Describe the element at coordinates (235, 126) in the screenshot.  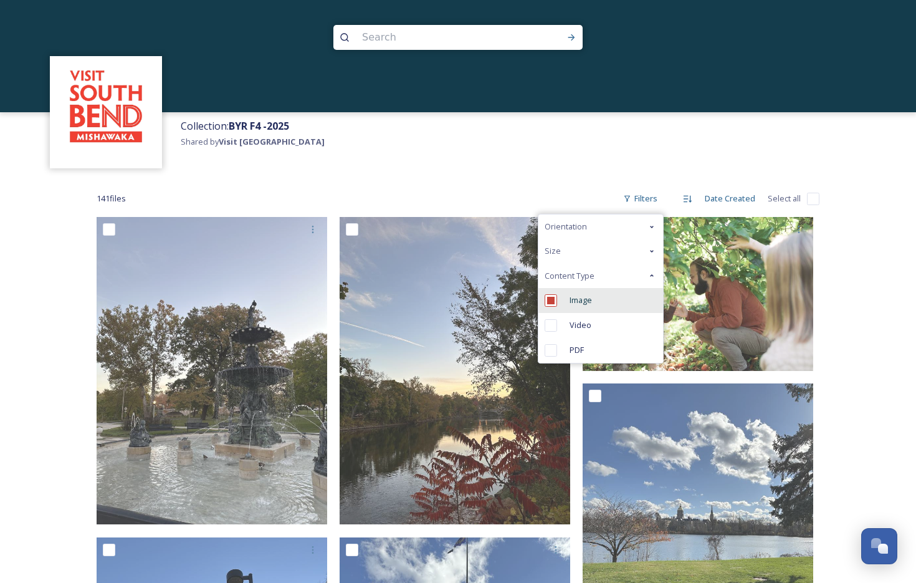
I see `span: Collection:` at that location.